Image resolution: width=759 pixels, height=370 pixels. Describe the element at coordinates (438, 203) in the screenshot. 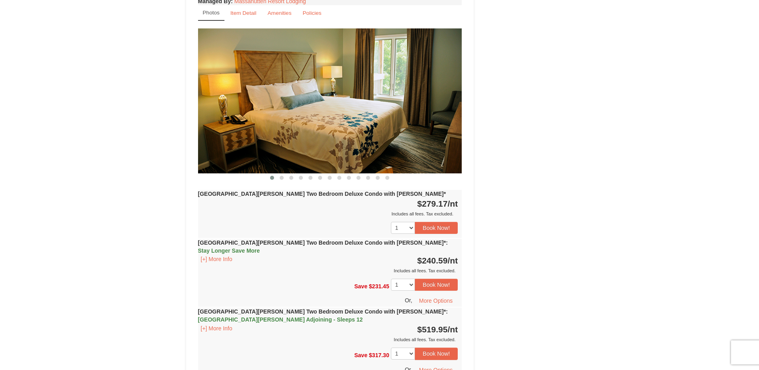

I see `strong: $279.17` at that location.